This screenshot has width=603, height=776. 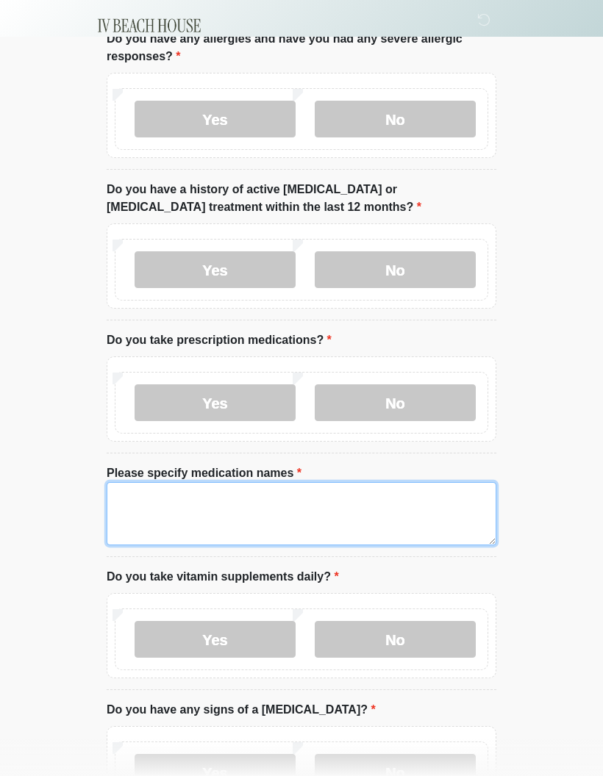 What do you see at coordinates (223, 577) in the screenshot?
I see `label: Do you take vitamin supplements daily?` at bounding box center [223, 577].